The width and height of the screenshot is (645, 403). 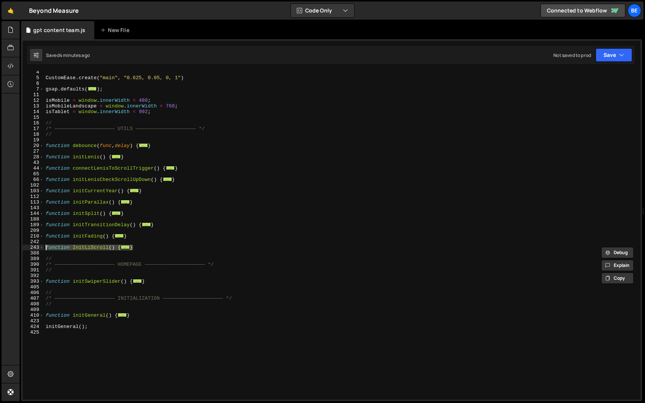 What do you see at coordinates (33, 293) in the screenshot?
I see `div: 406` at bounding box center [33, 293].